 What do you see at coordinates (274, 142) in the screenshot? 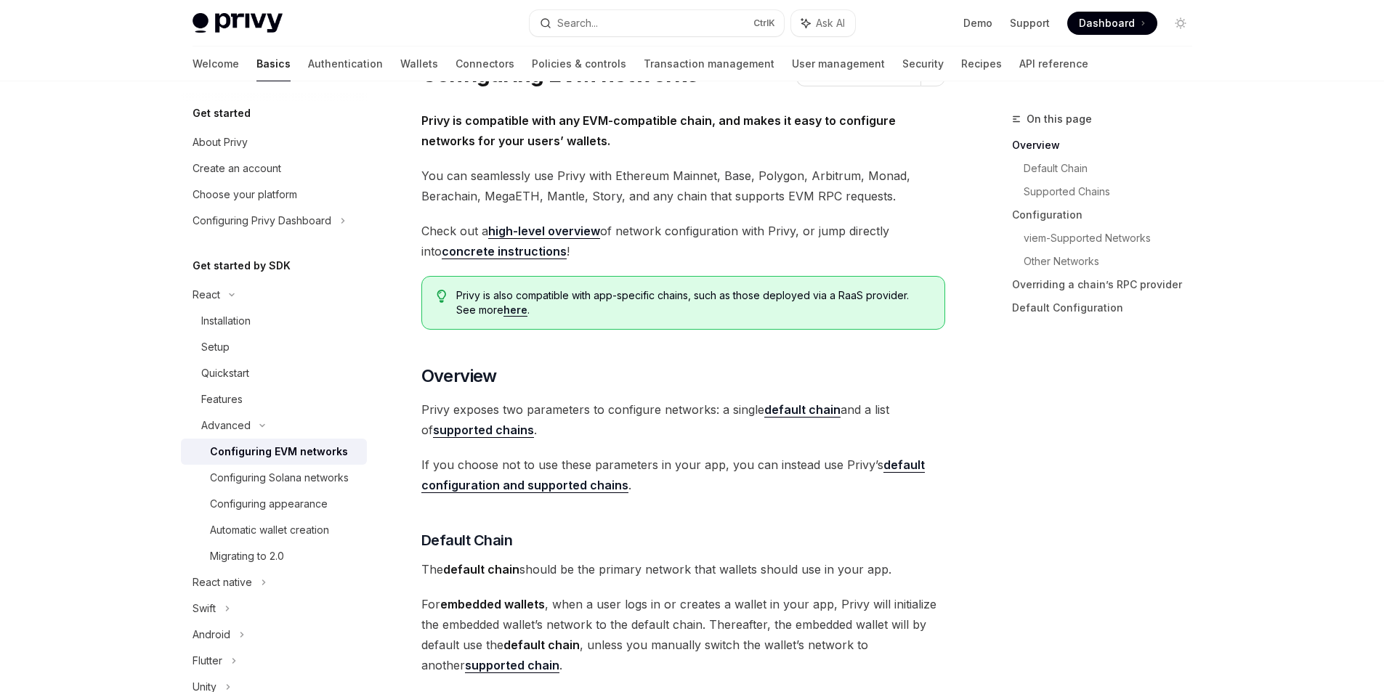
I see `a: About Privy` at bounding box center [274, 142].